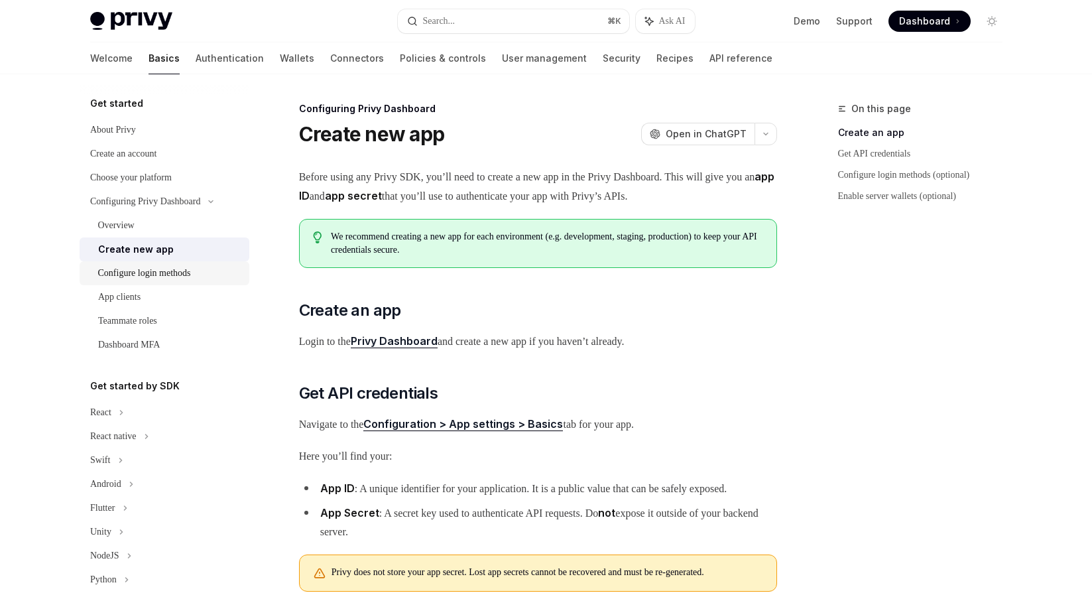 This screenshot has width=1092, height=597. Describe the element at coordinates (131, 178) in the screenshot. I see `div: Choose your platform` at that location.